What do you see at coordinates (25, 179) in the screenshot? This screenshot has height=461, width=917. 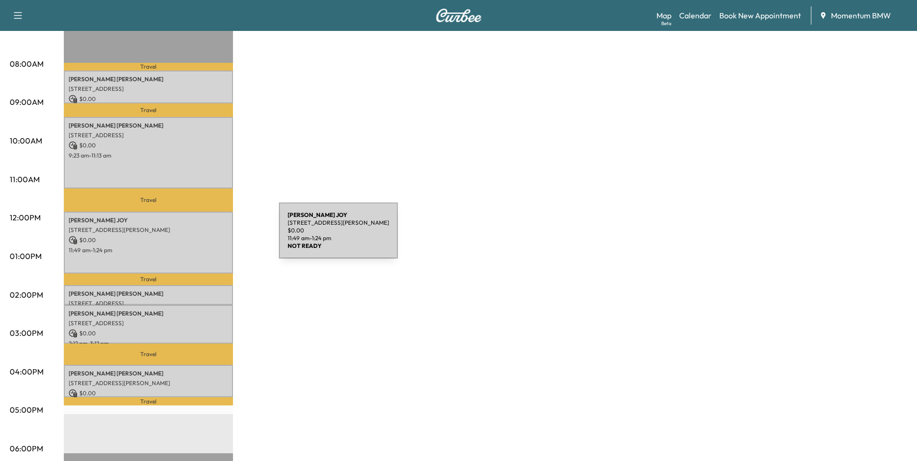 I see `p: 11:00AM` at bounding box center [25, 179].